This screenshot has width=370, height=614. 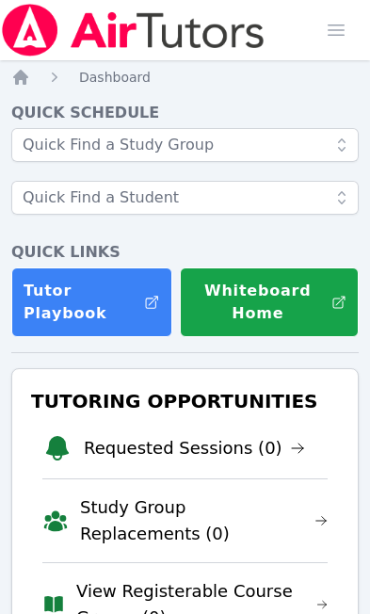 What do you see at coordinates (115, 77) in the screenshot?
I see `span: Dashboard` at bounding box center [115, 77].